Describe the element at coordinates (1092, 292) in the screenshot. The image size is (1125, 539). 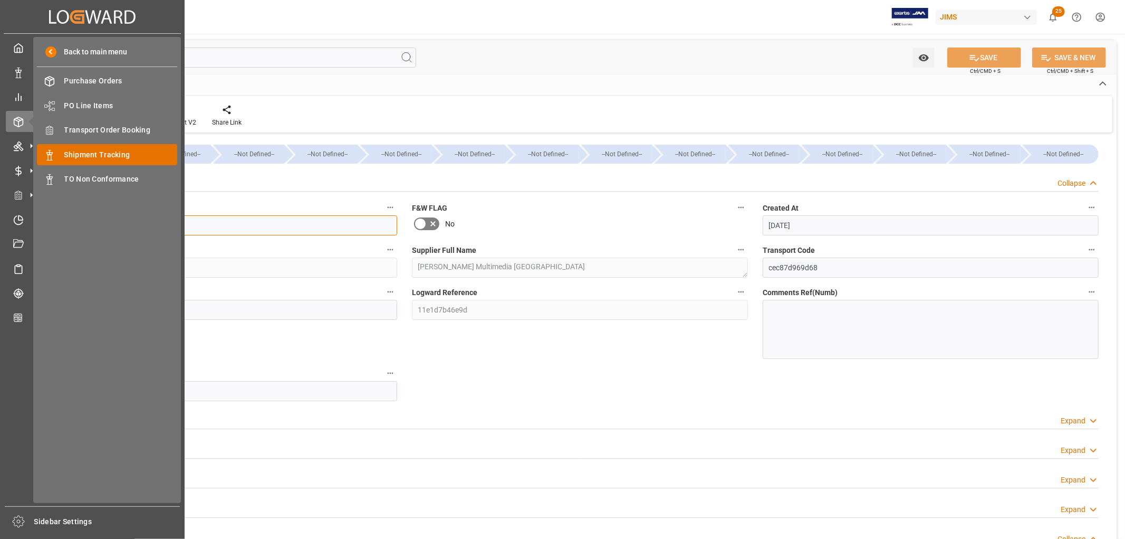
I see `button: Comments Ref(Numb)` at that location.